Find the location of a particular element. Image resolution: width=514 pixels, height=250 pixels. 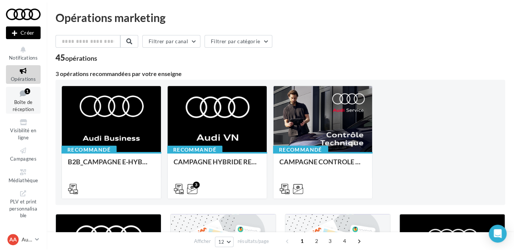

div: Nouvelle campagne is located at coordinates (23, 33).